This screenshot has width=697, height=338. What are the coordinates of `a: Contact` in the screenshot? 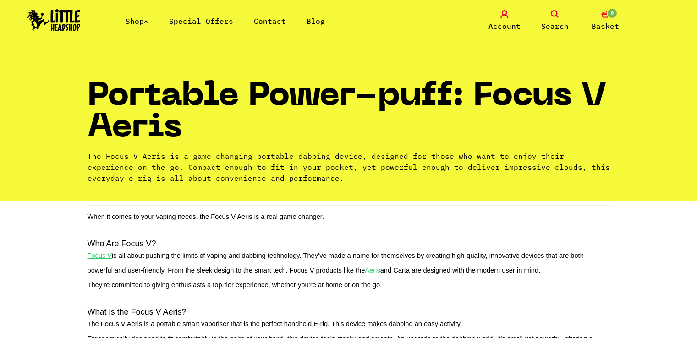 It's located at (270, 21).